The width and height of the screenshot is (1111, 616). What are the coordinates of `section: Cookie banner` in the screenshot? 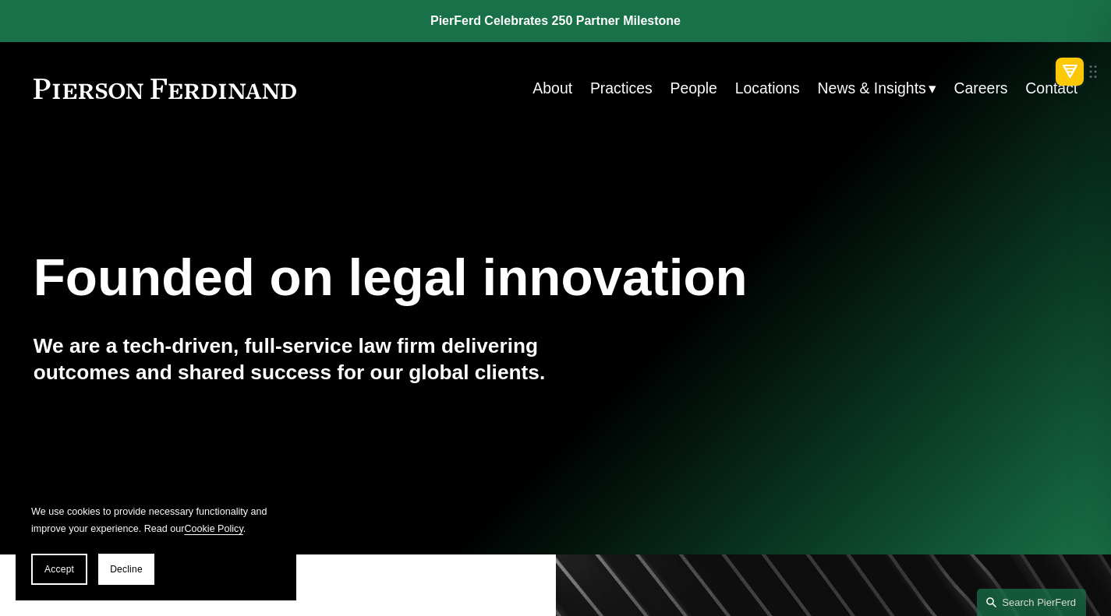 It's located at (156, 544).